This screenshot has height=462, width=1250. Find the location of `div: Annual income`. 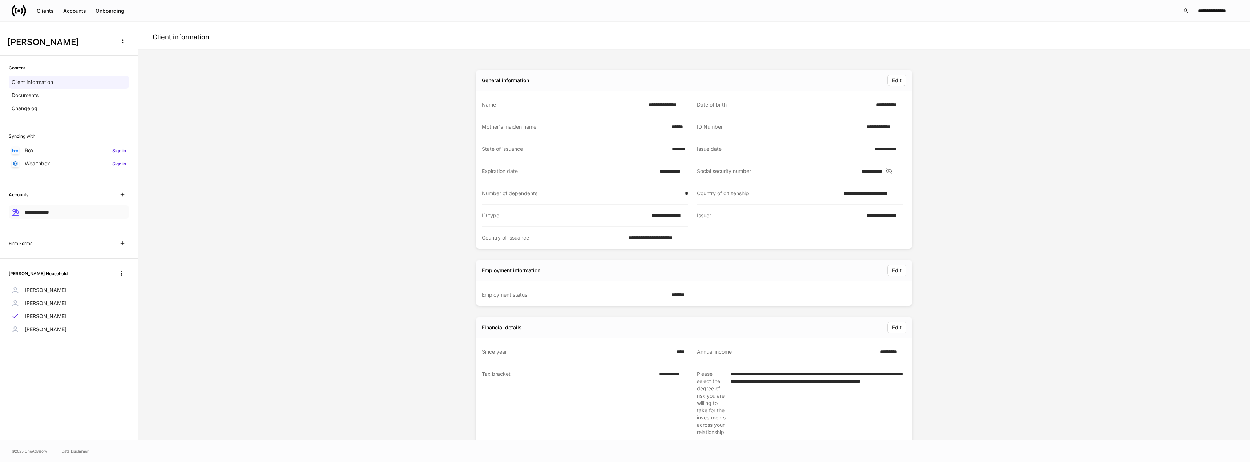

div: Annual income is located at coordinates (786, 352).